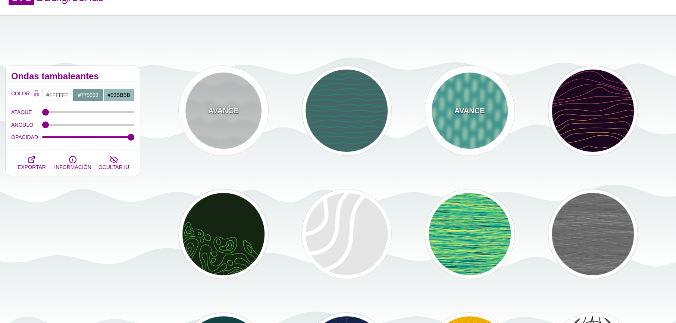 The width and height of the screenshot is (676, 323). Describe the element at coordinates (73, 162) in the screenshot. I see `button: INFORMACIÓN` at that location.